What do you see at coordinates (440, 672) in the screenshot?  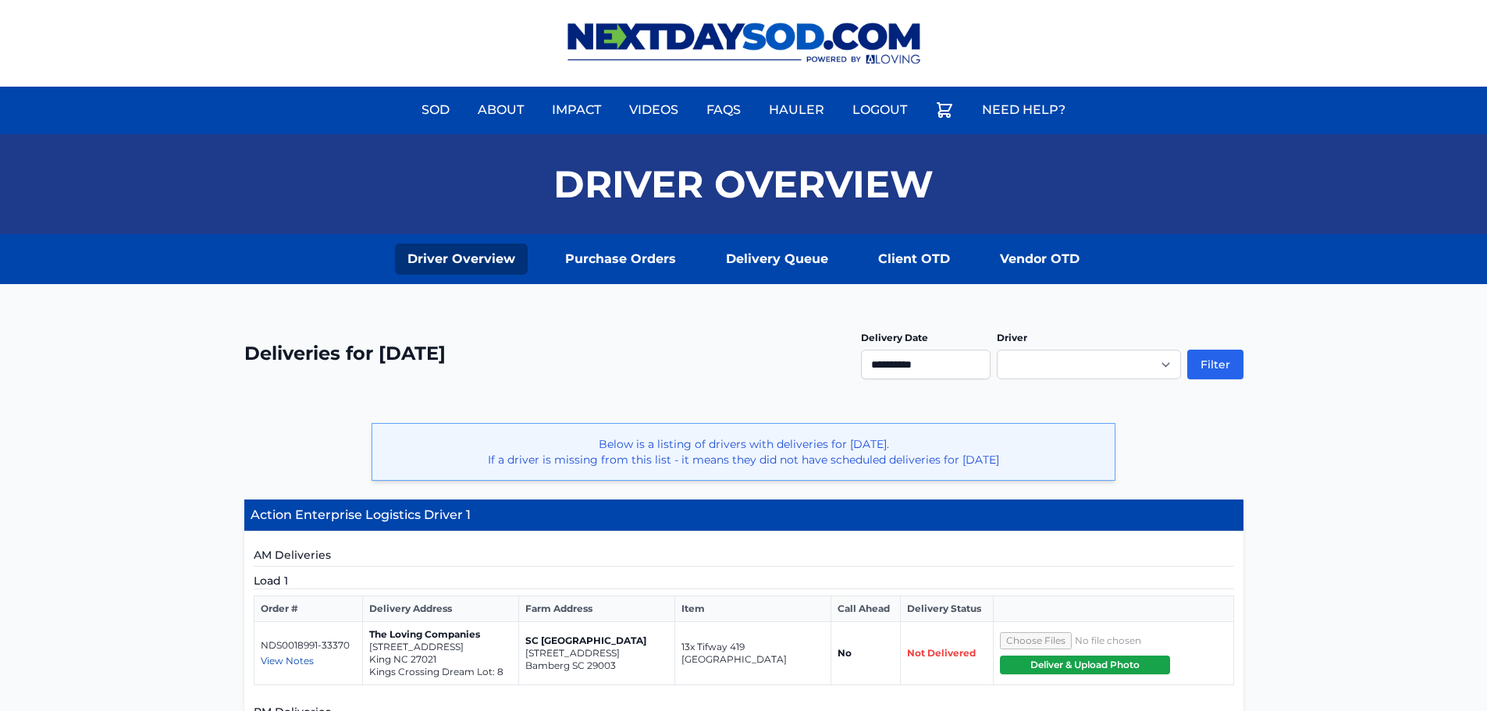 I see `p: Kings Crossing Dream Lot: 8` at bounding box center [440, 672].